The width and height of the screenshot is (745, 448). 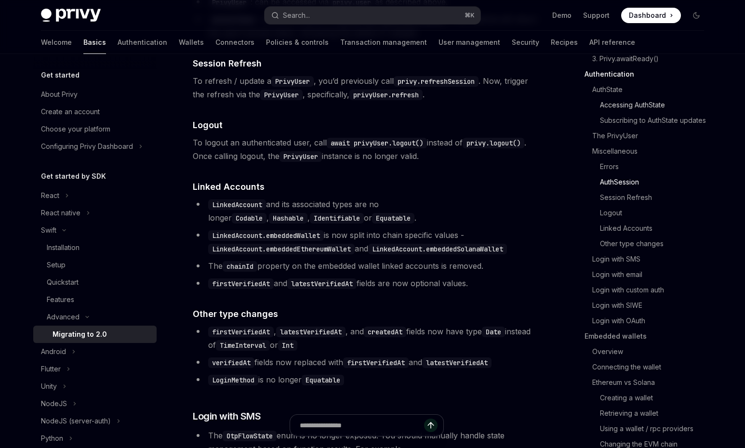 What do you see at coordinates (95, 265) in the screenshot?
I see `a: Setup` at bounding box center [95, 265].